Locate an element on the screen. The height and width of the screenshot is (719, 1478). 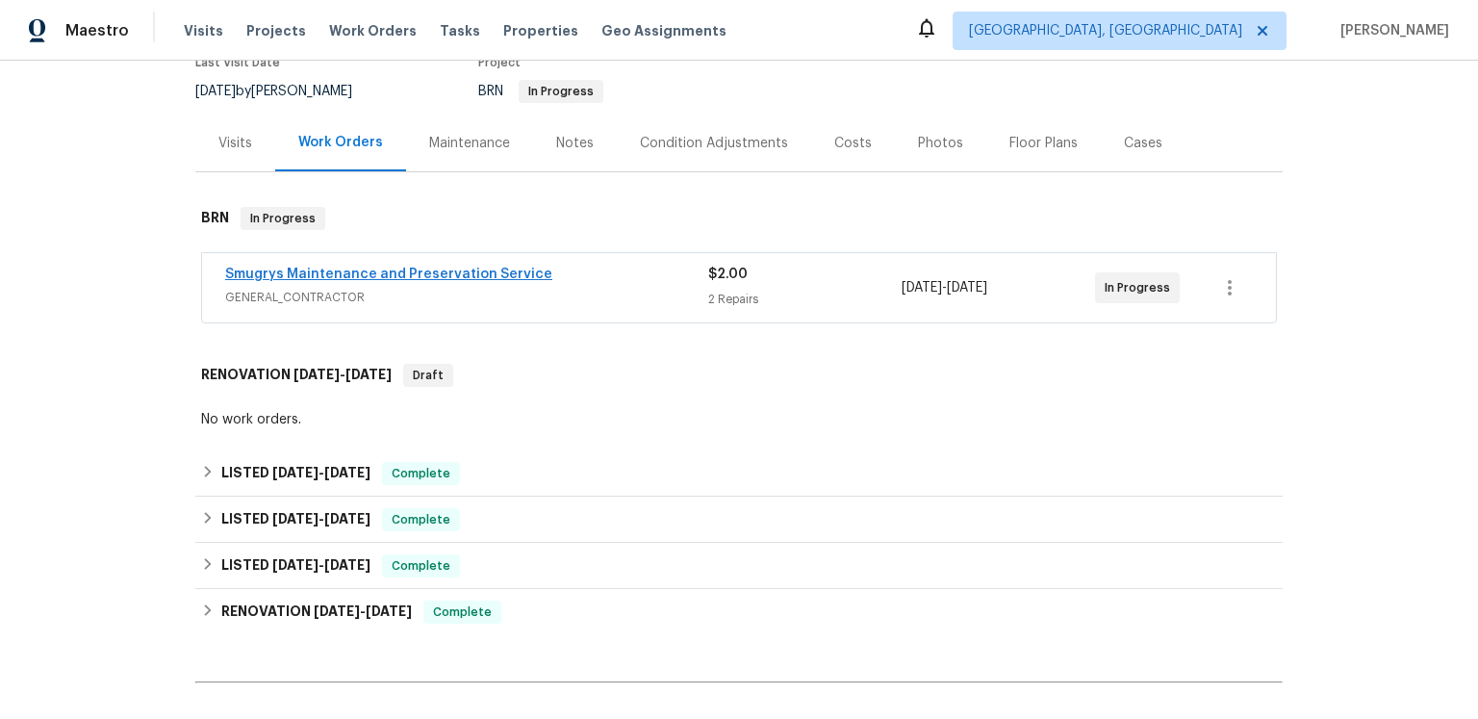
a: Smugrys Maintenance and Preservation Service is located at coordinates (389, 274).